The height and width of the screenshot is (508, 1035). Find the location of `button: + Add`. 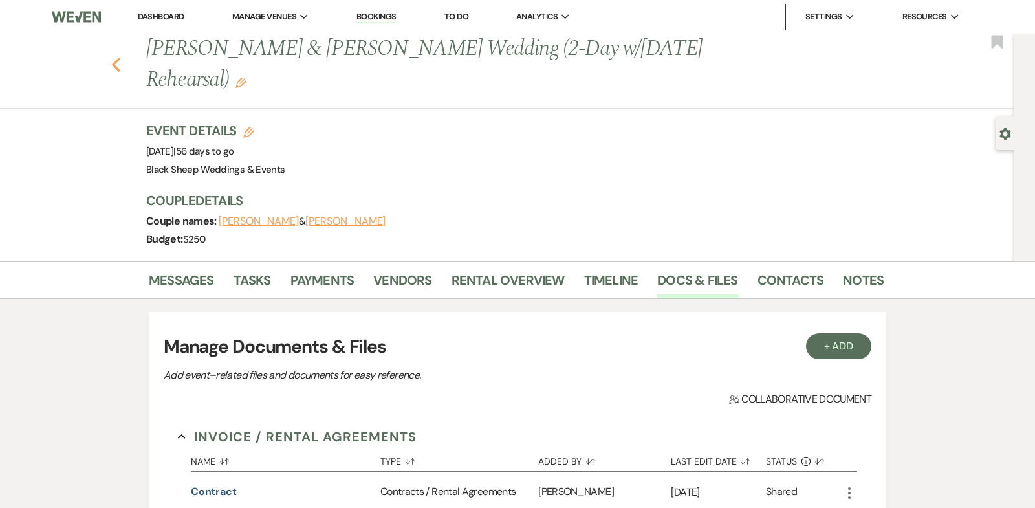

button: + Add is located at coordinates (839, 346).